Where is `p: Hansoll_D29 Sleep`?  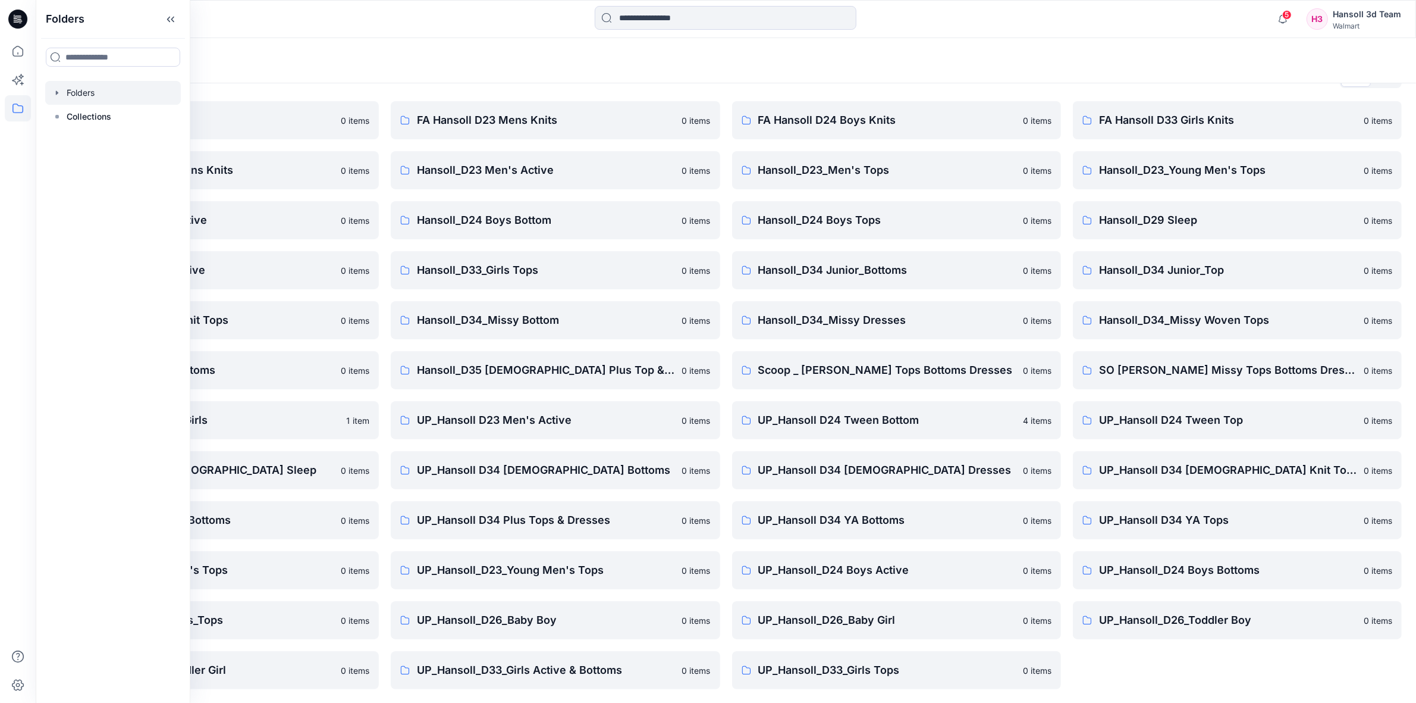
p: Hansoll_D29 Sleep is located at coordinates (1228, 220).